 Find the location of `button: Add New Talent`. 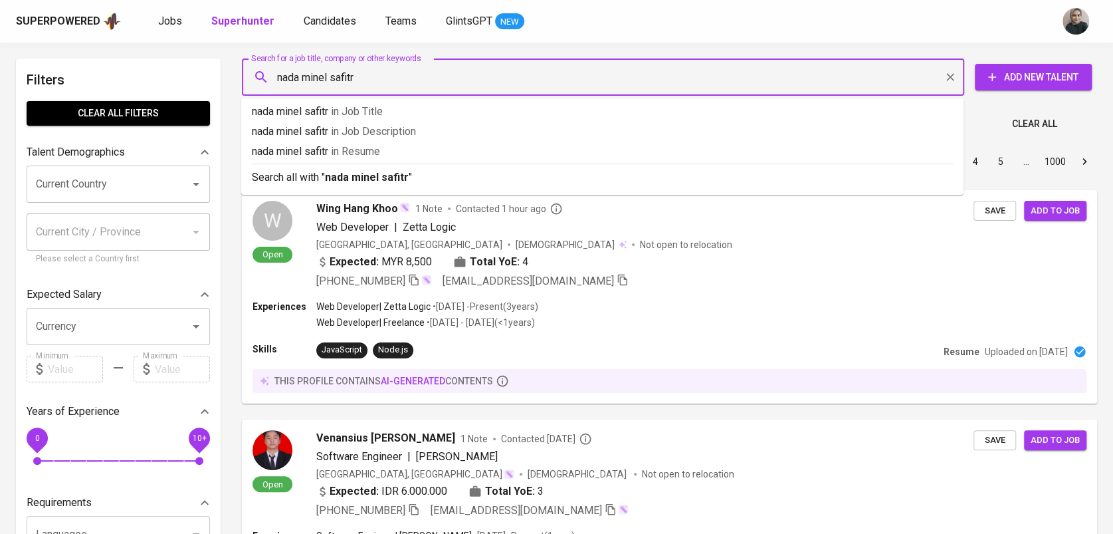

button: Add New Talent is located at coordinates (1034, 77).